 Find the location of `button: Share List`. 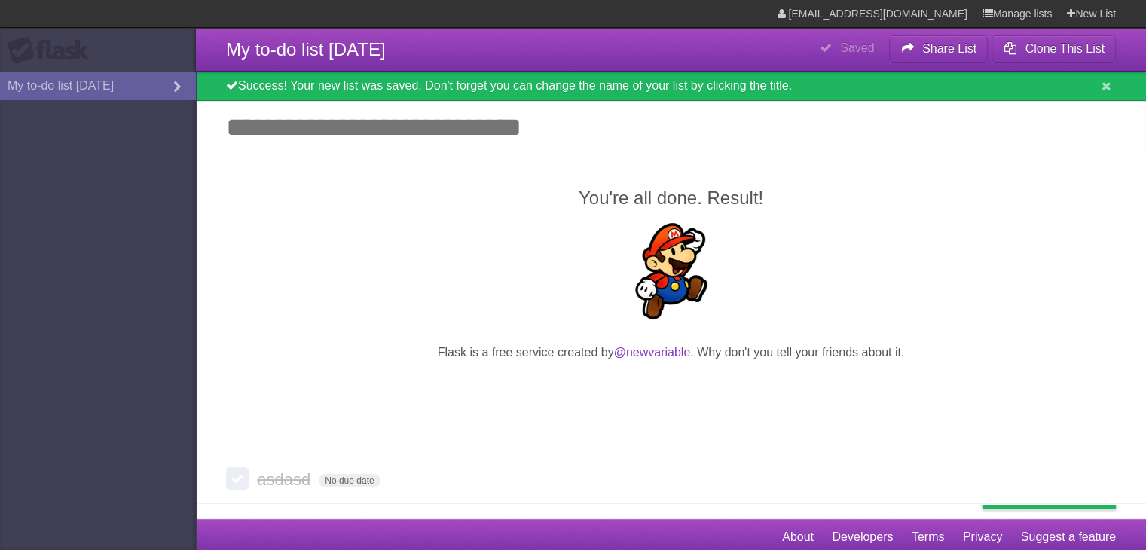

button: Share List is located at coordinates (939, 49).